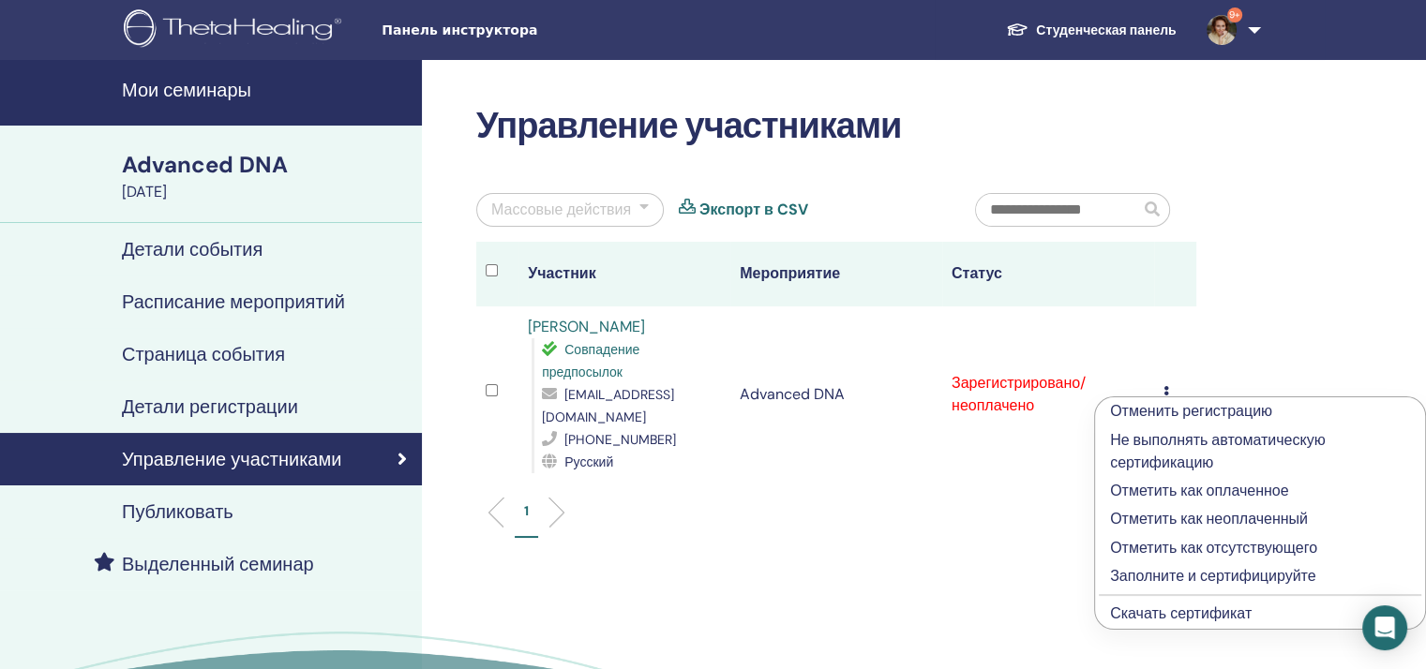  Describe the element at coordinates (522, 30) in the screenshot. I see `span: Панель инструктора` at that location.